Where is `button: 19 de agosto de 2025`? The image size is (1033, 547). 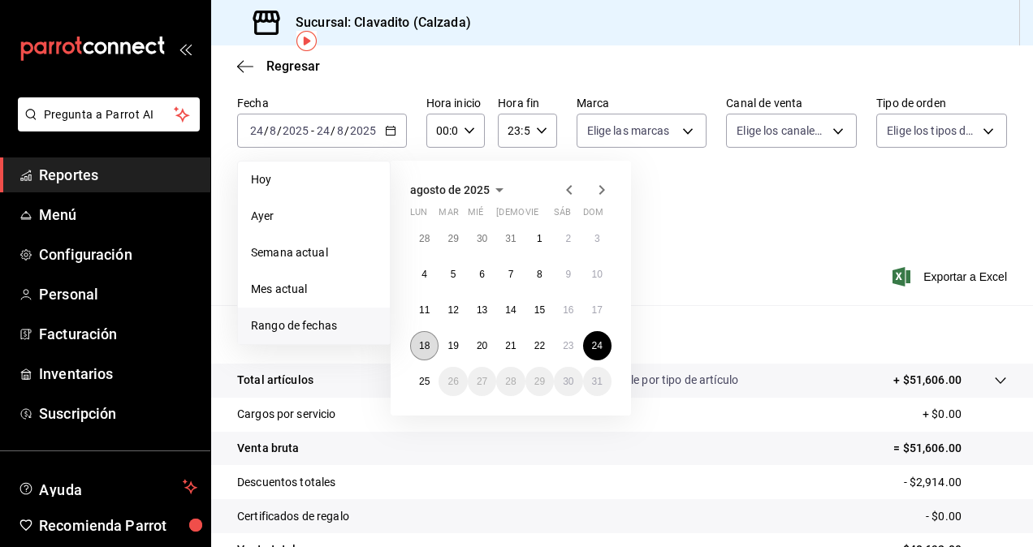
button: 19 de agosto de 2025 is located at coordinates (452, 346).